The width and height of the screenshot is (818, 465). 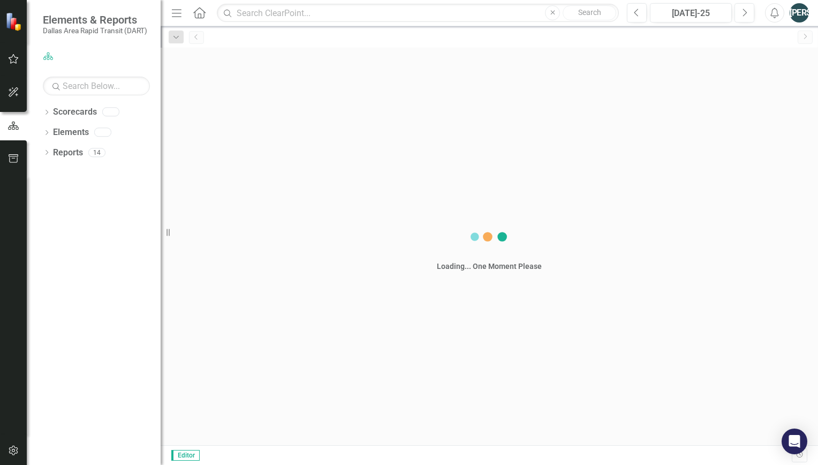 I want to click on a: Elements, so click(x=71, y=132).